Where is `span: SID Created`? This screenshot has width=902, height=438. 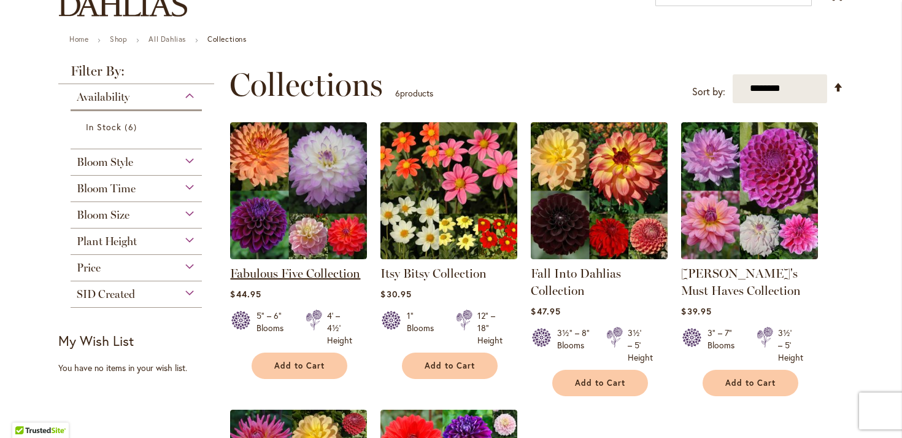
span: SID Created is located at coordinates (106, 294).